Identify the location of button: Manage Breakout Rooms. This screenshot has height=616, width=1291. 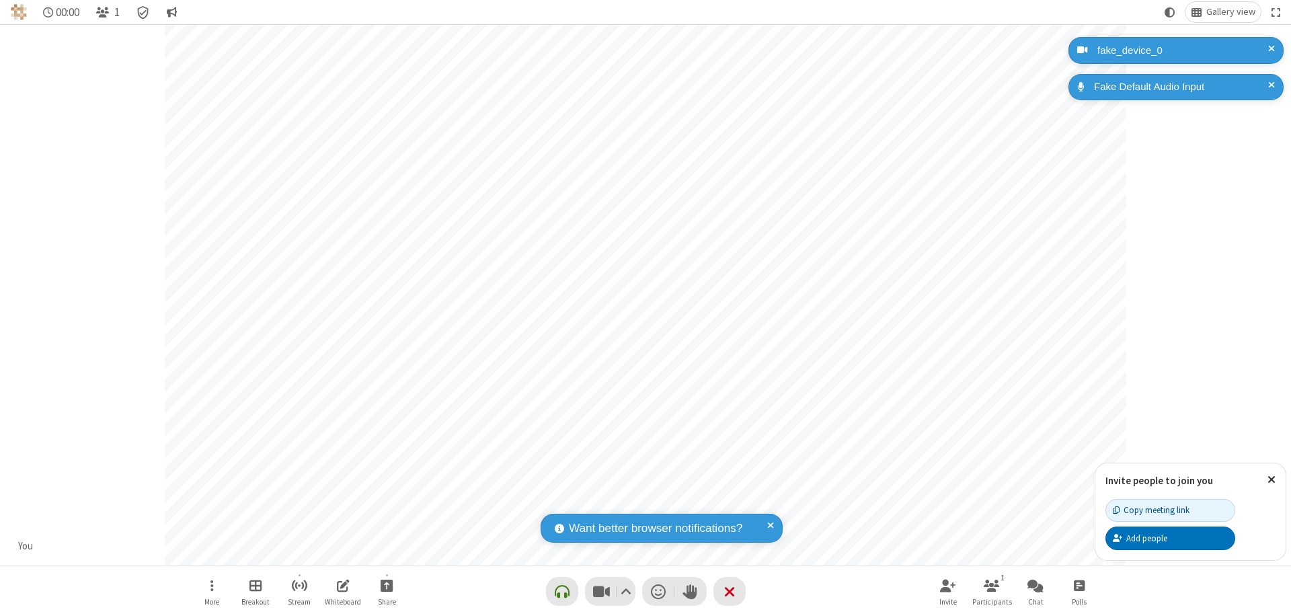
(255, 591).